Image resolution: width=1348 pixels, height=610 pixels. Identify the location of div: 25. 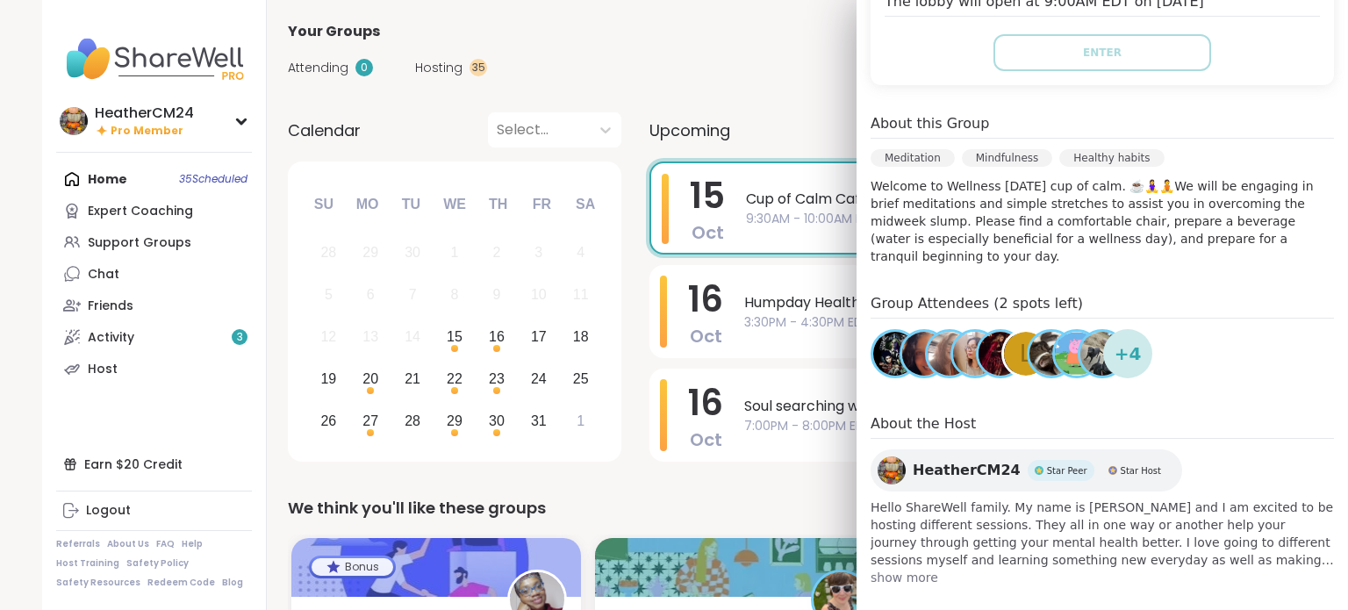
(581, 378).